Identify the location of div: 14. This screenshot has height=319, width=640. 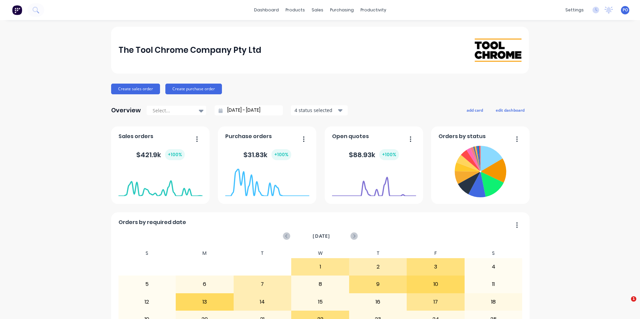
(263, 302).